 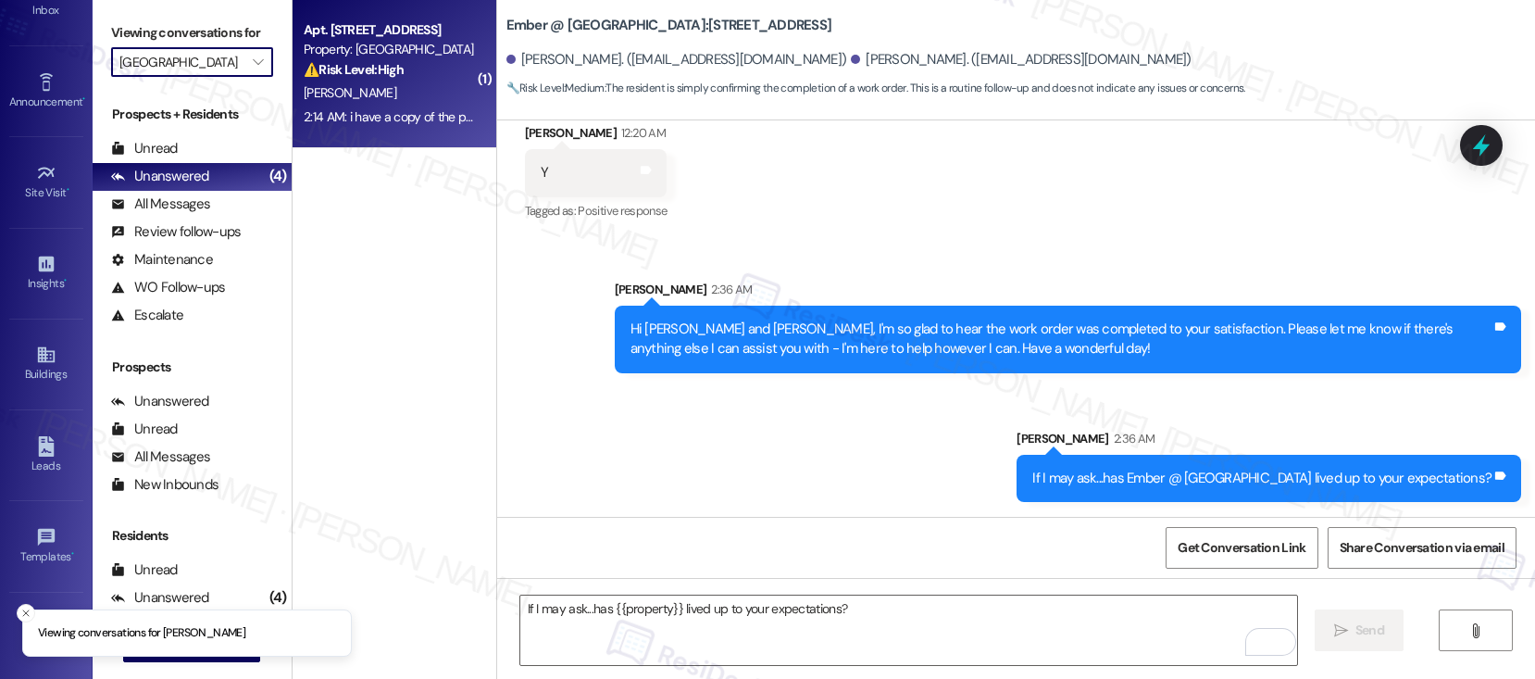 I want to click on span: Get Conversation Link, so click(x=1241, y=547).